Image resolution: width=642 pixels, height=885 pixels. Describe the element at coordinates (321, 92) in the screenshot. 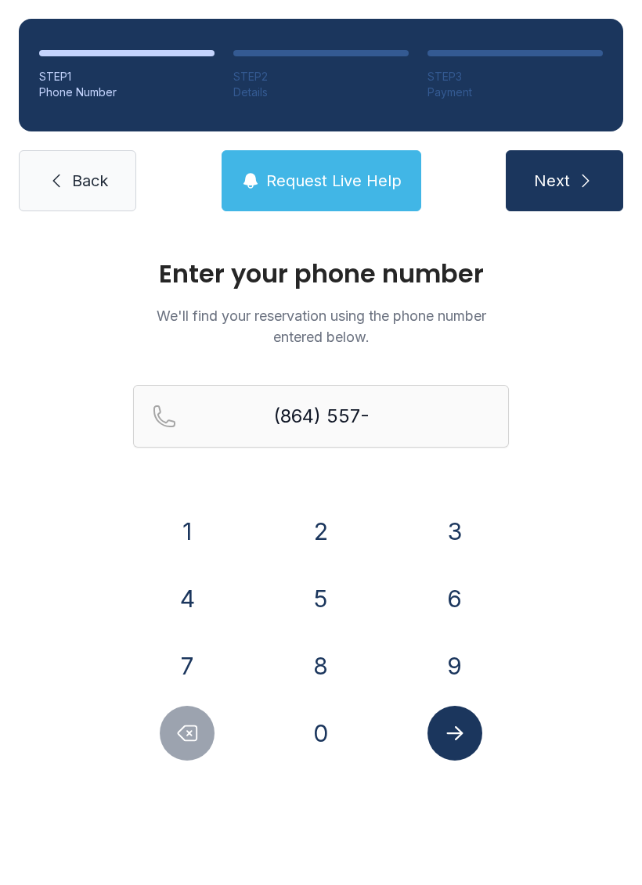

I see `div: Details` at that location.